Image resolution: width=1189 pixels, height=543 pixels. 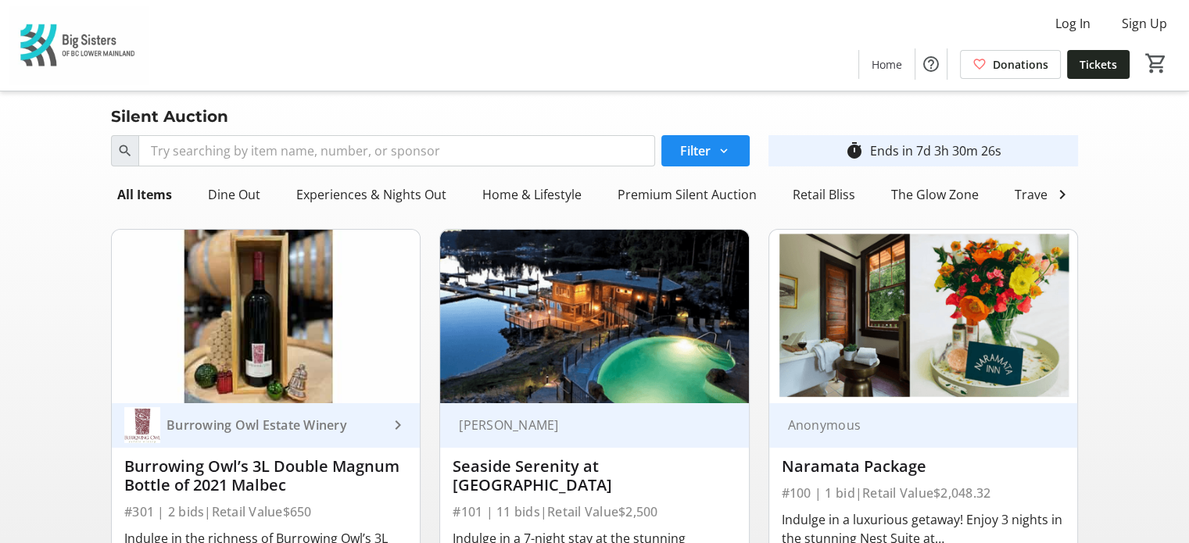 What do you see at coordinates (274, 425) in the screenshot?
I see `div: Burrowing Owl Estate Winery` at bounding box center [274, 425].